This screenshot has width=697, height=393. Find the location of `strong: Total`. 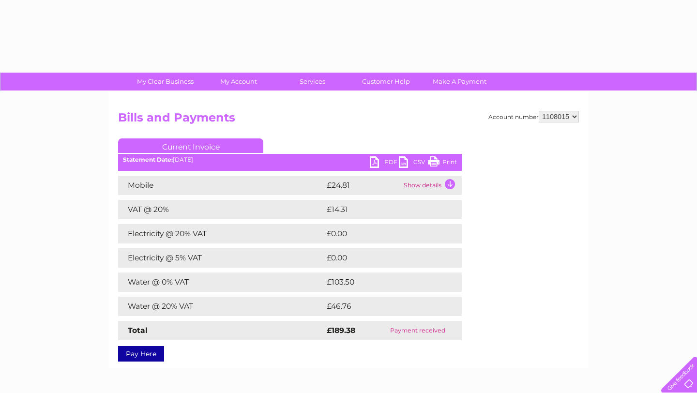

strong: Total is located at coordinates (137, 330).